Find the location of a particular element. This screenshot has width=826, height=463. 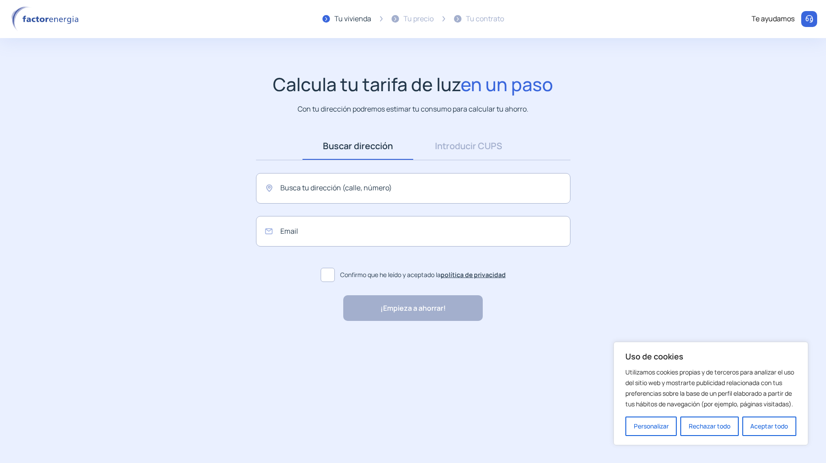

button: Aceptar todo is located at coordinates (769, 427).